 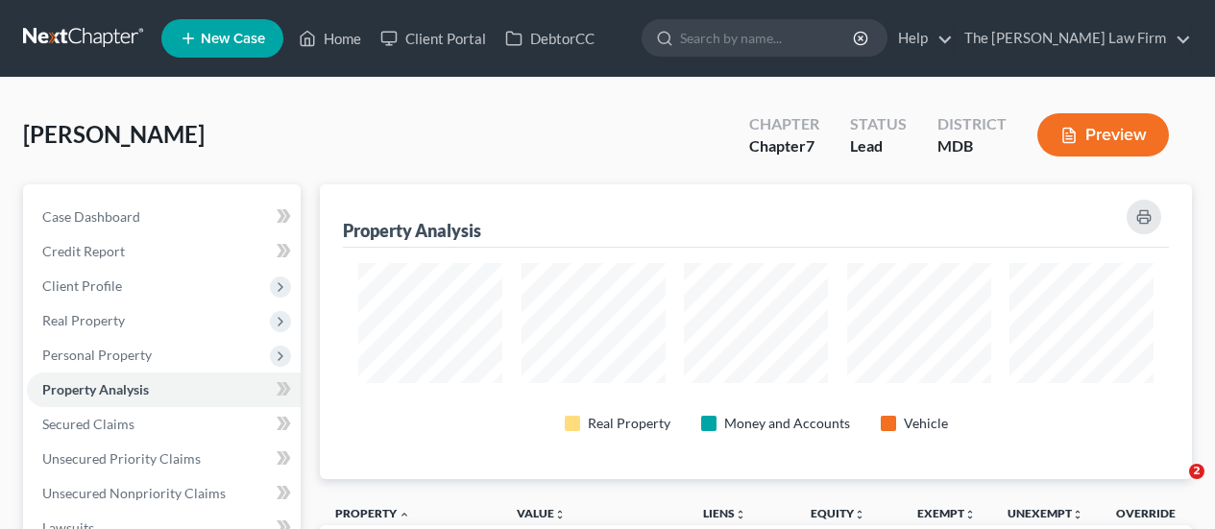 What do you see at coordinates (972, 124) in the screenshot?
I see `div: District` at bounding box center [972, 124].